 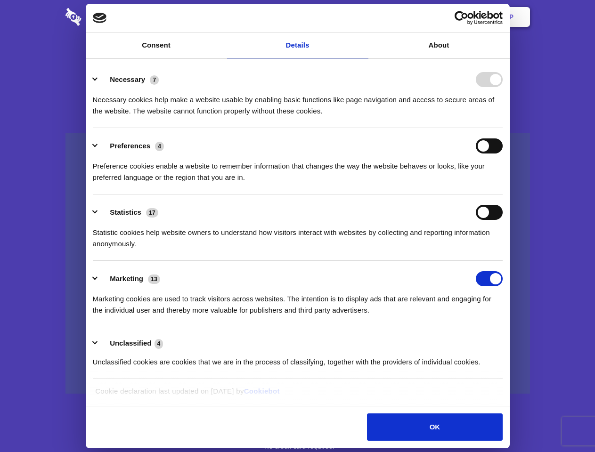 I want to click on div: Statistic cookies help website owners to understand how visitors interact with websites by collec..., so click(x=298, y=235).